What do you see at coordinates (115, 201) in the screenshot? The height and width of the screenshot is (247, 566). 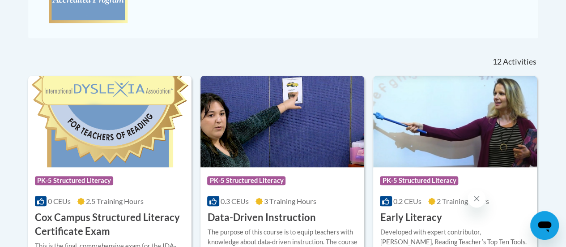 I see `span: 2.5 Training Hours` at bounding box center [115, 201].